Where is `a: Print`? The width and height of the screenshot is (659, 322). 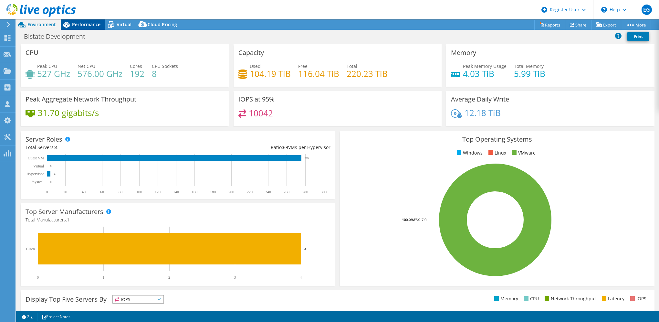
a: Print is located at coordinates (639, 37).